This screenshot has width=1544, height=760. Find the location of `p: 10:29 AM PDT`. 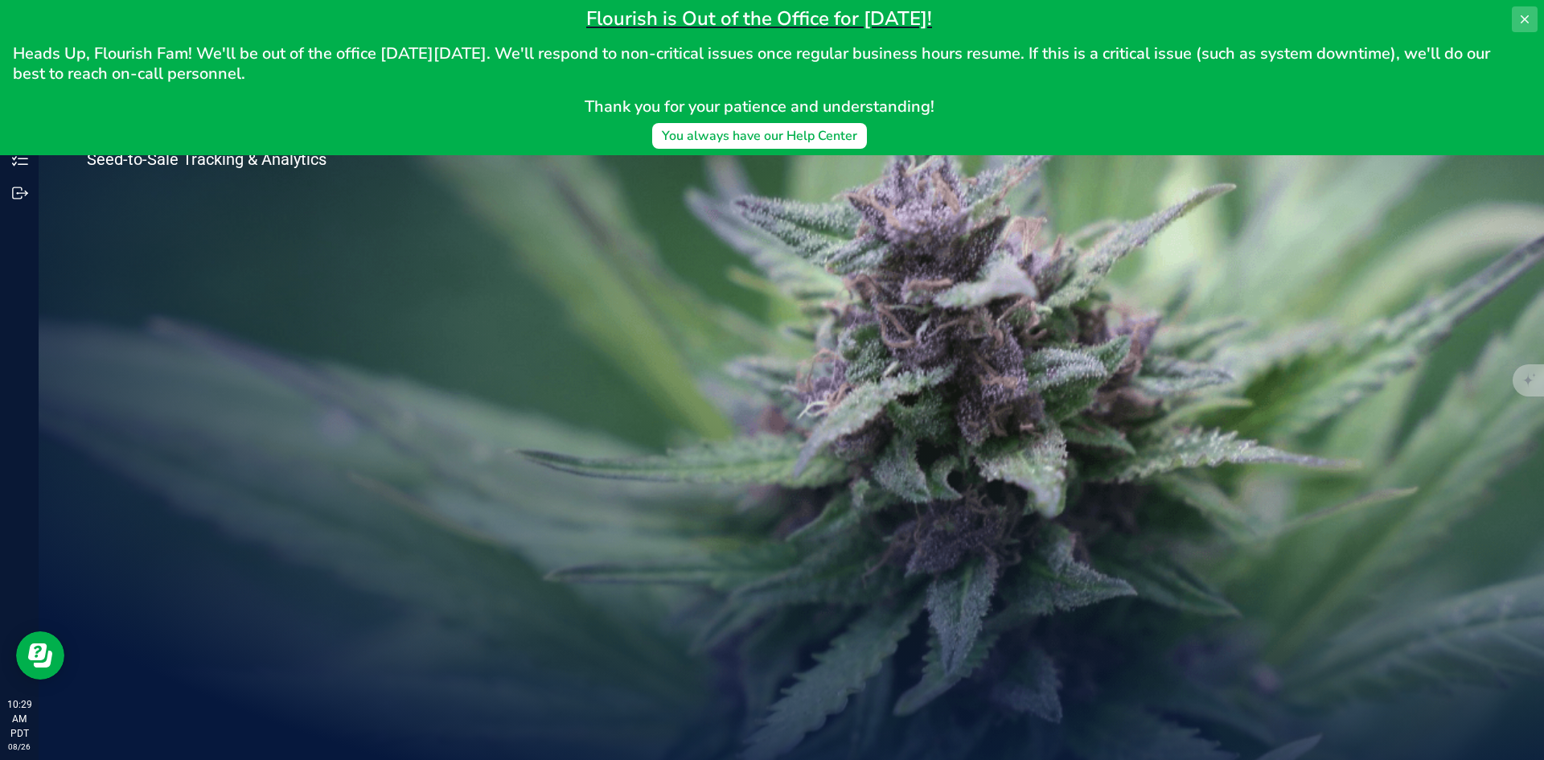

p: 10:29 AM PDT is located at coordinates (19, 719).